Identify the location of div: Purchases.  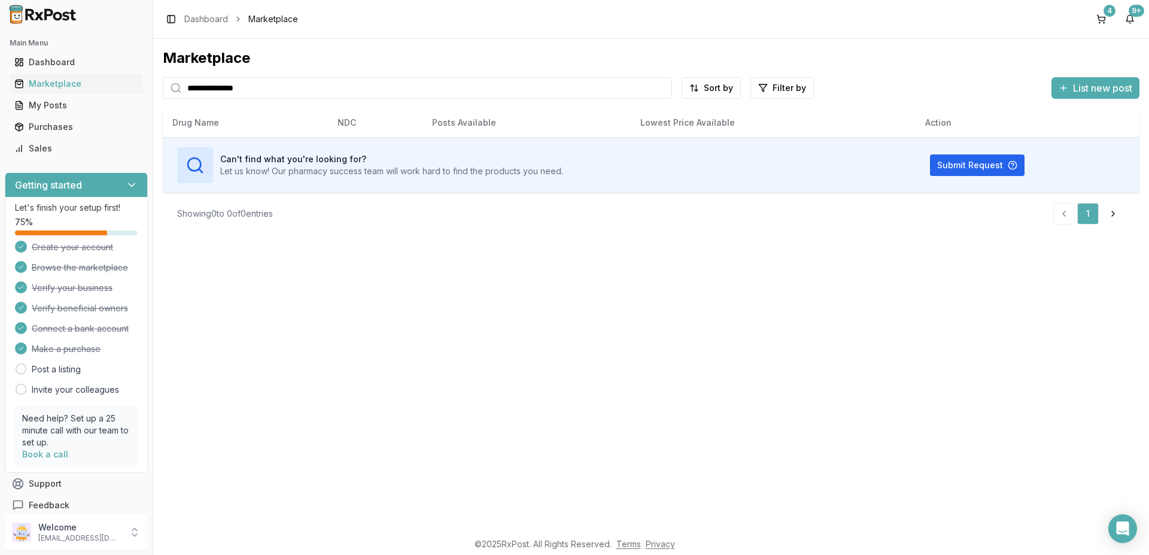
(76, 127).